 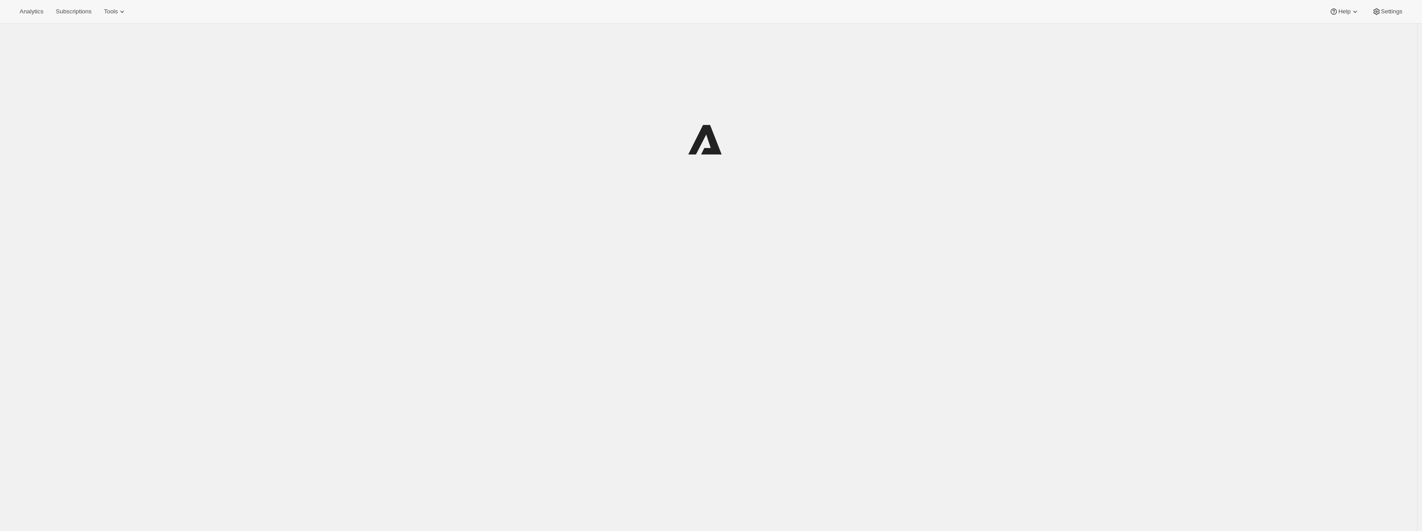 I want to click on span: Subscriptions, so click(x=74, y=12).